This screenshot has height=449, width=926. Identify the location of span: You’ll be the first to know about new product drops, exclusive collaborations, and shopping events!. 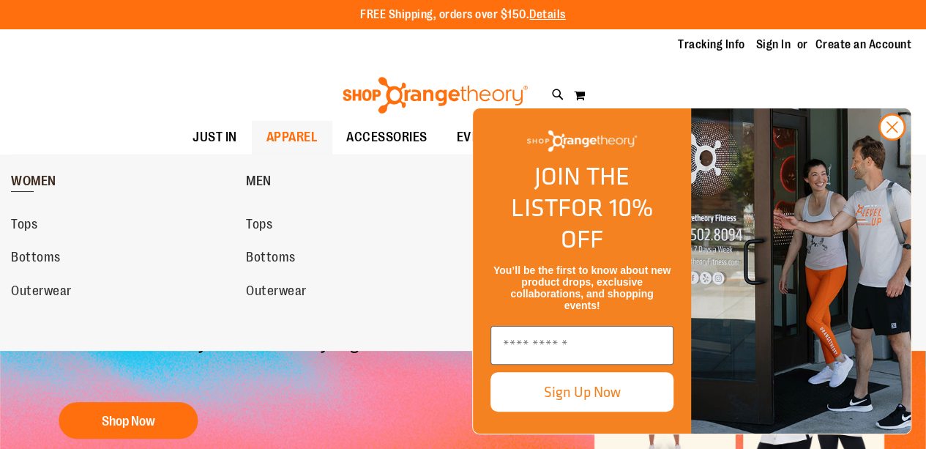
(582, 288).